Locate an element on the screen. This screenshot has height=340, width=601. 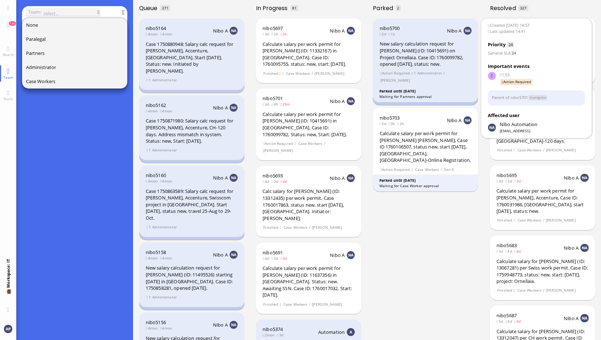
span: 327 is located at coordinates (523, 8).